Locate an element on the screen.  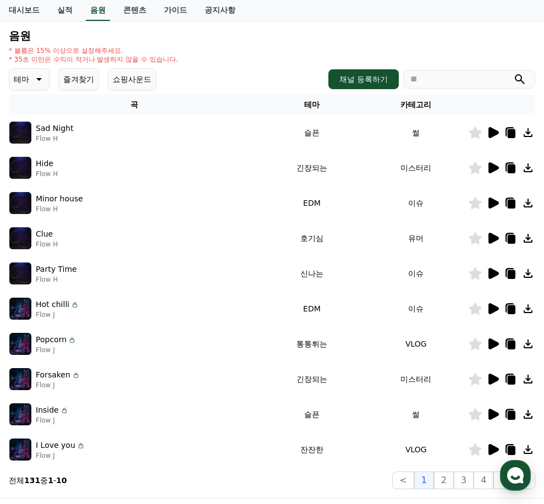
button: 2 is located at coordinates (444, 480).